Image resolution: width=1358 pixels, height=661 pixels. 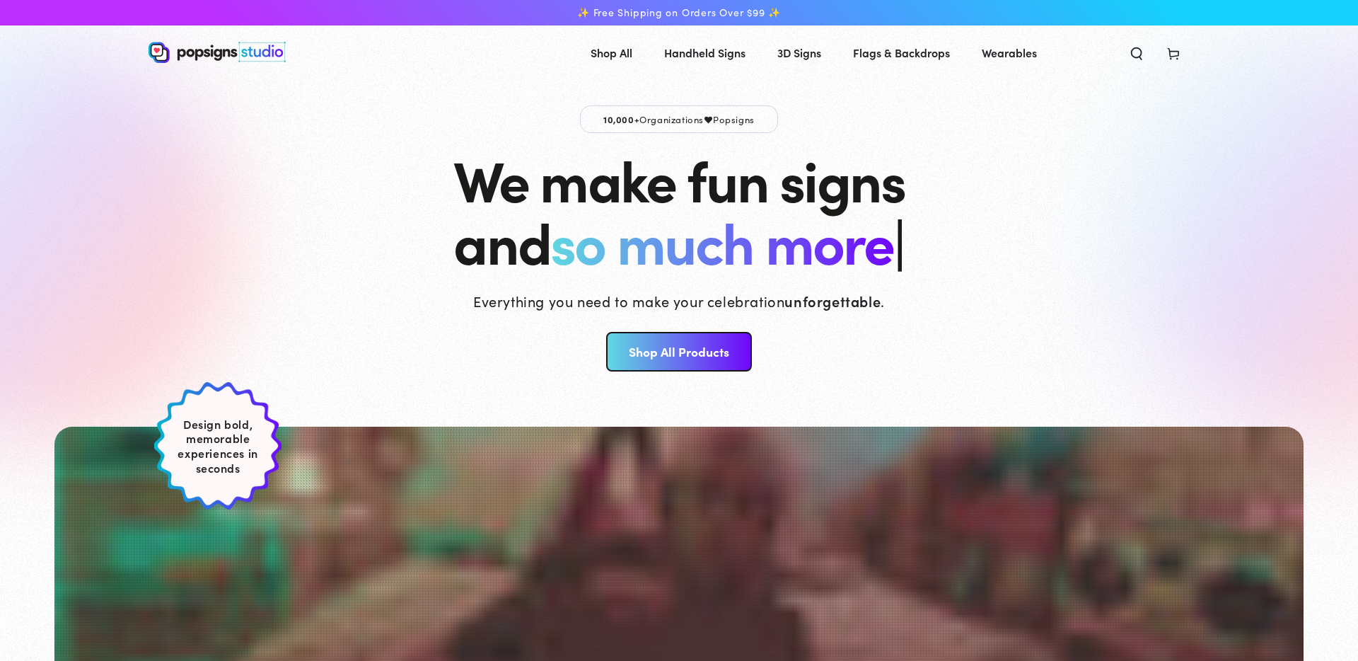 What do you see at coordinates (1137, 52) in the screenshot?
I see `summary: Search our site` at bounding box center [1137, 52].